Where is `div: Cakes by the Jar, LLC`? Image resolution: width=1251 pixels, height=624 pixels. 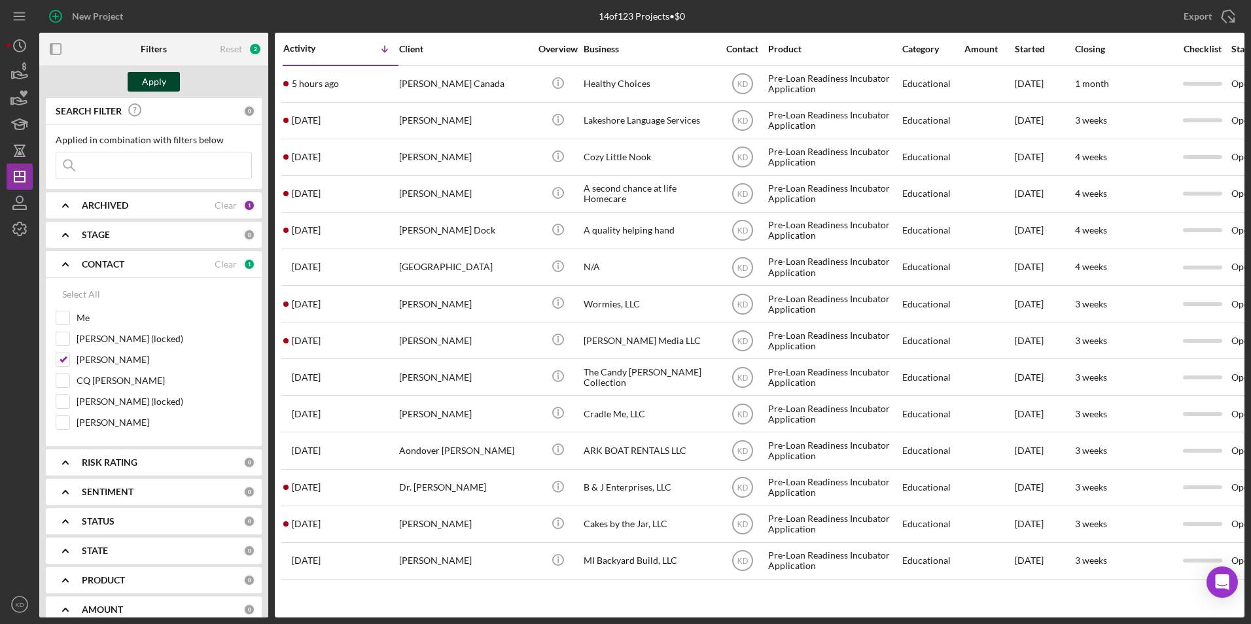 div: Cakes by the Jar, LLC is located at coordinates (649, 524).